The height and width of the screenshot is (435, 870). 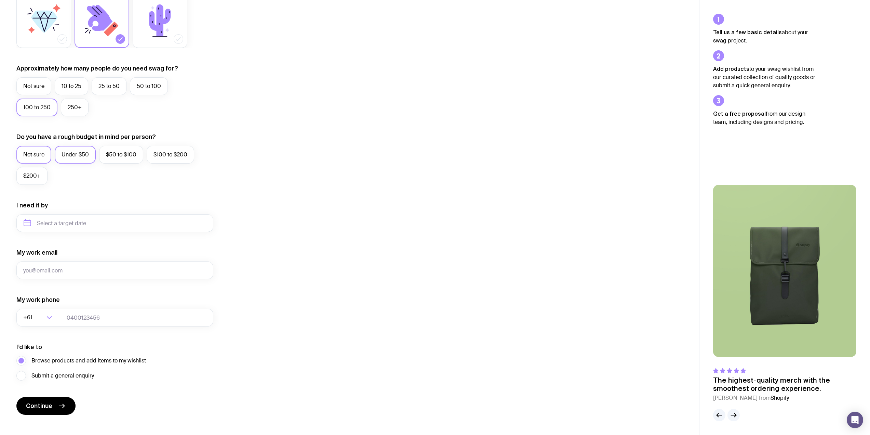 I want to click on strong: Tell us a few basic details, so click(x=748, y=32).